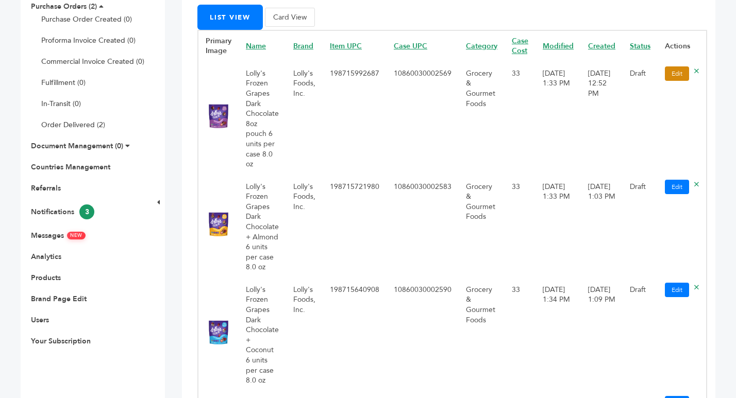 This screenshot has height=398, width=736. What do you see at coordinates (354, 334) in the screenshot?
I see `td: 198715640908` at bounding box center [354, 334].